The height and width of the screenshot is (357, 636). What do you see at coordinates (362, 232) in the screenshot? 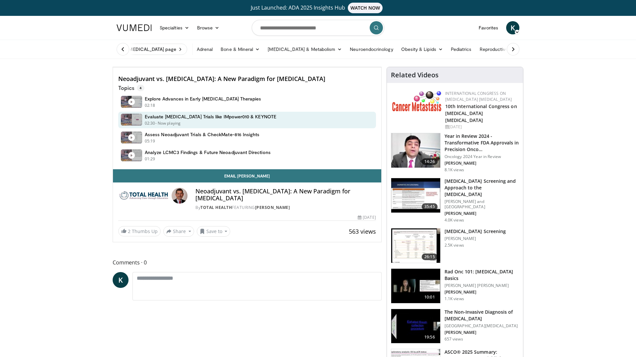
I see `span: 563 views` at bounding box center [362, 232].